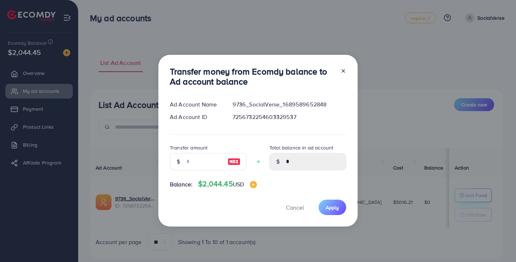 This screenshot has height=262, width=516. I want to click on div: Ad Account Name, so click(195, 104).